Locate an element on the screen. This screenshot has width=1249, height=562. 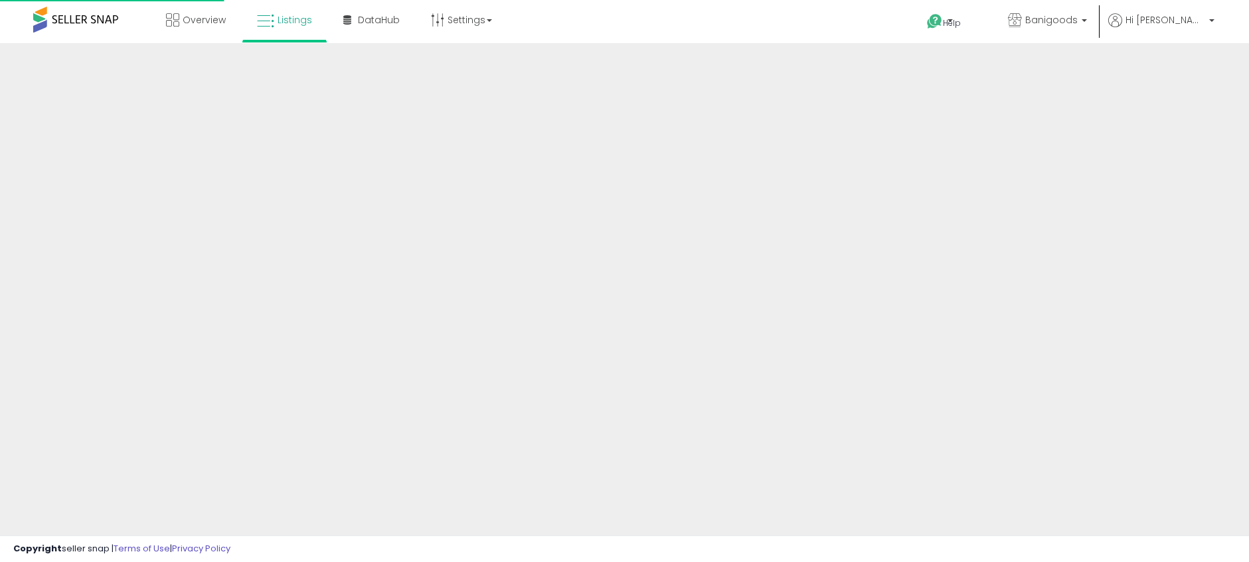
span: Overview is located at coordinates (204, 20).